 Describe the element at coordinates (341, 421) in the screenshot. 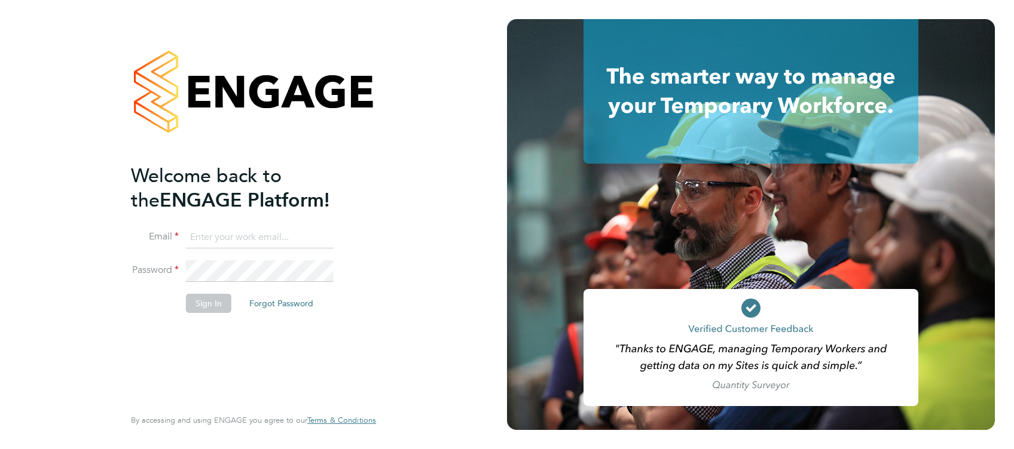

I see `a: Terms & Conditions` at that location.